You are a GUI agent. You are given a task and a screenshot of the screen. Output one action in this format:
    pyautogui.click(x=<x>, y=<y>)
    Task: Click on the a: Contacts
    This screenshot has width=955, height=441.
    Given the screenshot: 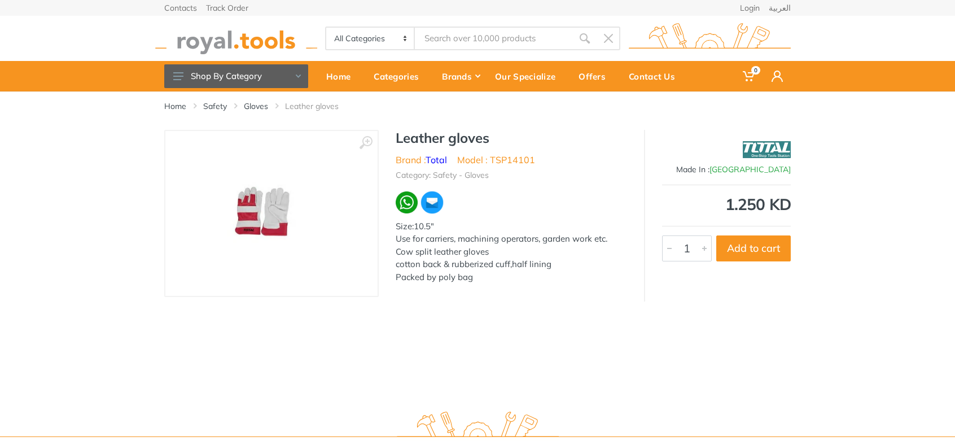 What is the action you would take?
    pyautogui.click(x=181, y=8)
    